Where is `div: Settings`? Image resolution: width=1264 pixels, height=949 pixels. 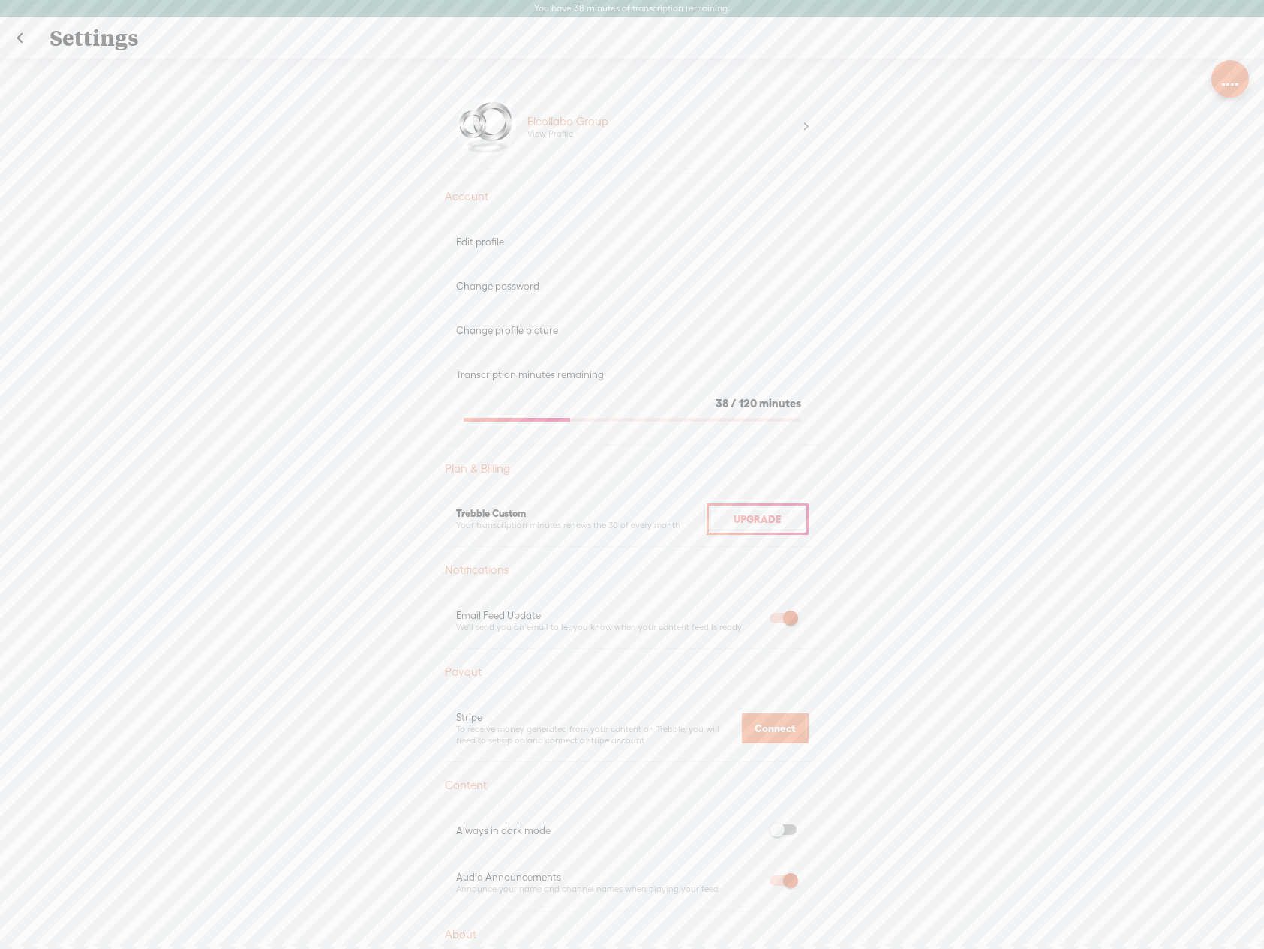
div: Settings is located at coordinates (632, 38).